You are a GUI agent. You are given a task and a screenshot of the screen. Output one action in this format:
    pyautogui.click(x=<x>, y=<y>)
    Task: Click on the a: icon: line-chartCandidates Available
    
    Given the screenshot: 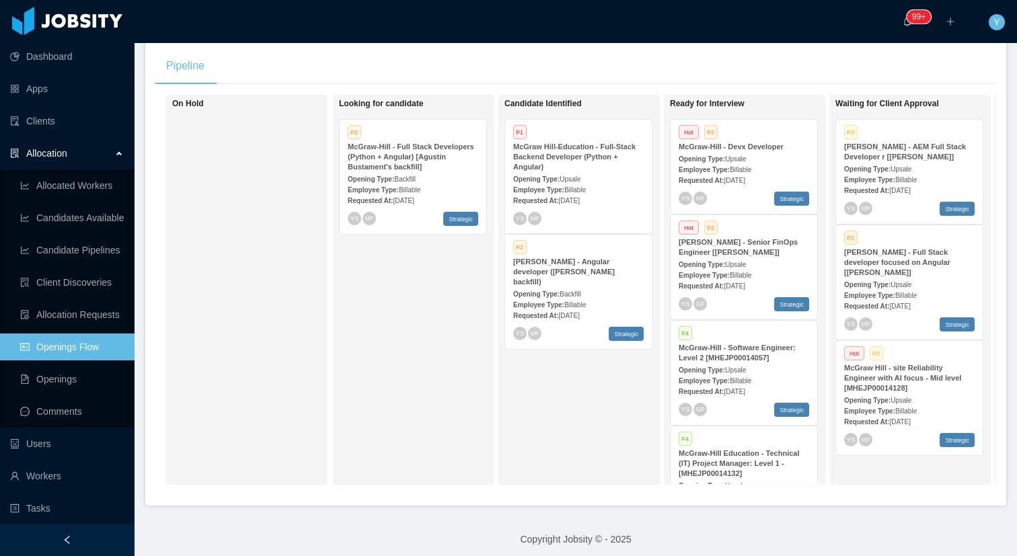 What is the action you would take?
    pyautogui.click(x=72, y=218)
    